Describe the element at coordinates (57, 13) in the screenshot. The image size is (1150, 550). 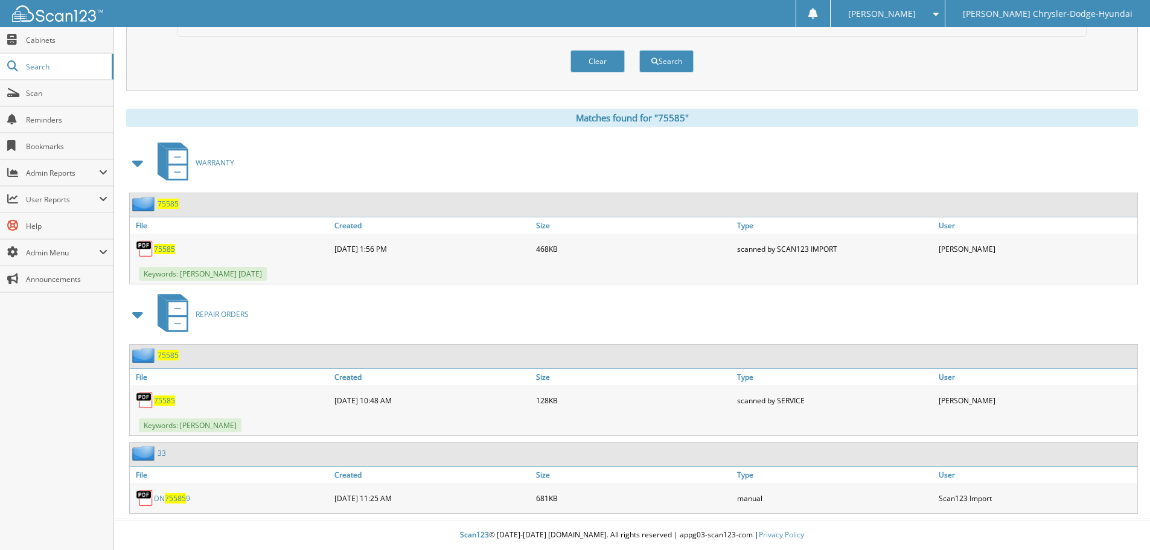
I see `img: scan123-logo-white.svg` at that location.